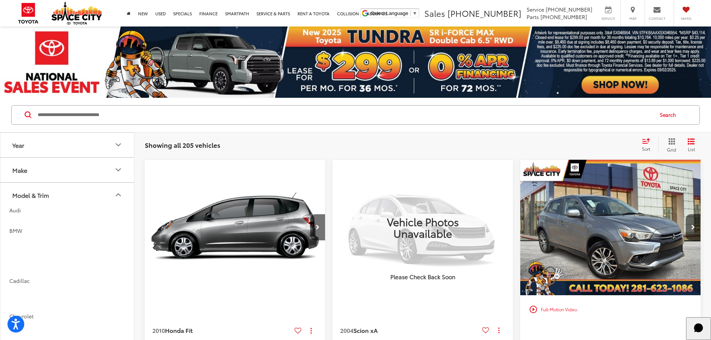 The width and height of the screenshot is (711, 340). I want to click on input: Search by Make, Model, or Keyword, so click(345, 115).